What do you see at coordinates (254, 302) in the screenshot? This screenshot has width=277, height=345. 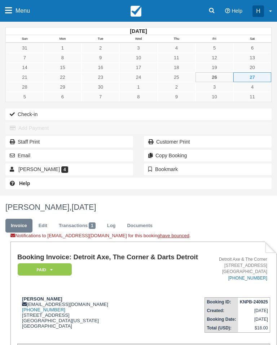 I see `strong: KNPB-240925` at bounding box center [254, 302].